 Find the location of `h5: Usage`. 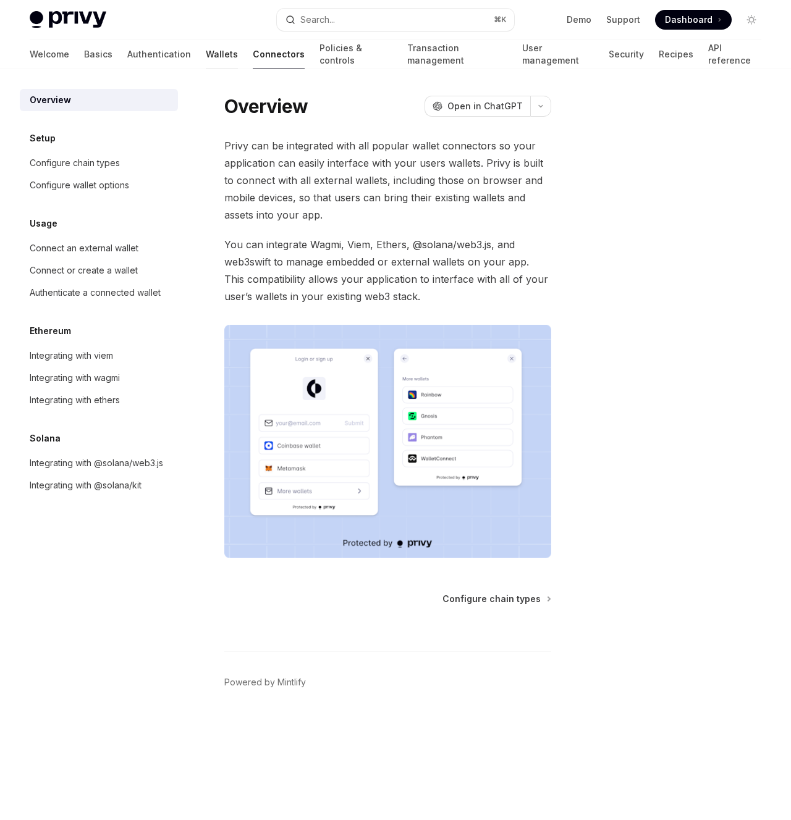

h5: Usage is located at coordinates (43, 224).